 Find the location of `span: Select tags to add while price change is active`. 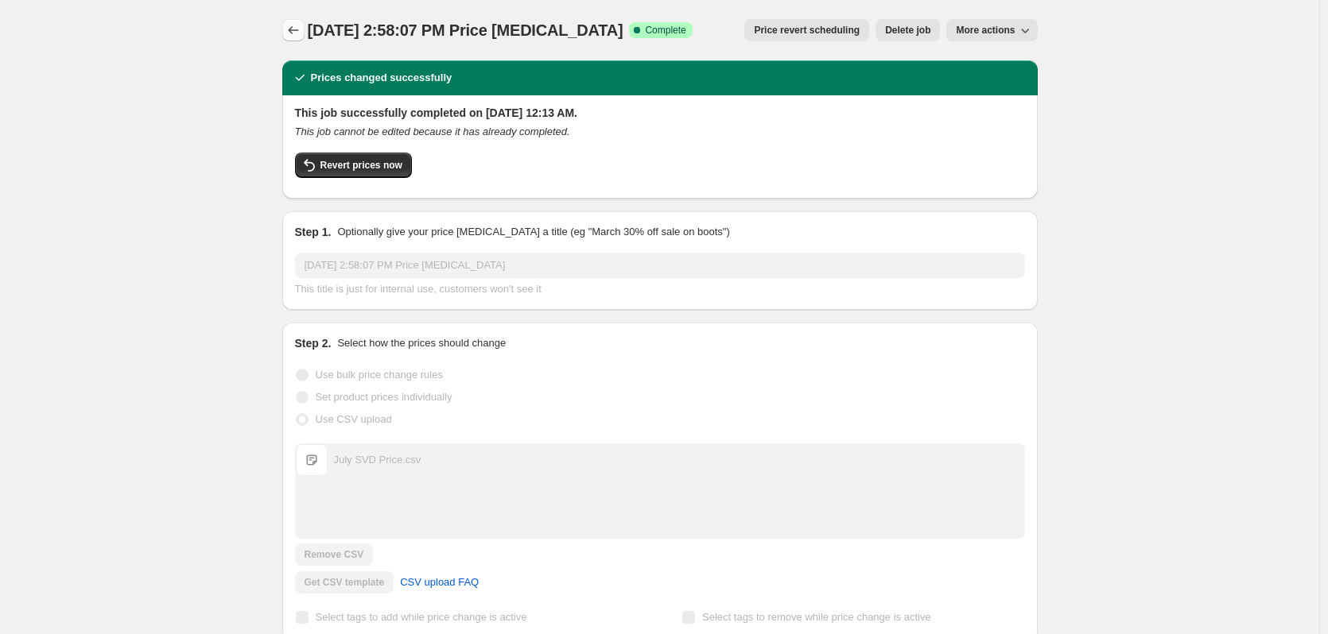

span: Select tags to add while price change is active is located at coordinates (421, 617).